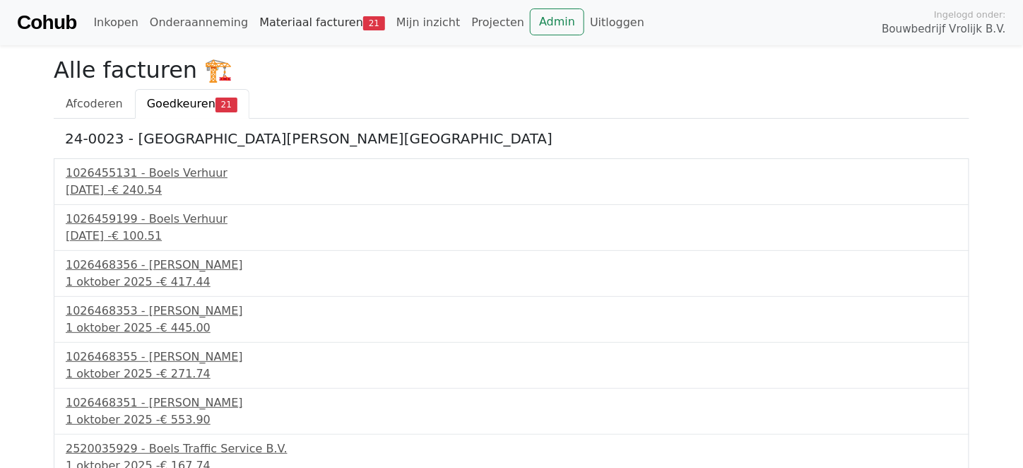 Image resolution: width=1023 pixels, height=468 pixels. What do you see at coordinates (185, 281) in the screenshot?
I see `span: € 417.44` at bounding box center [185, 281].